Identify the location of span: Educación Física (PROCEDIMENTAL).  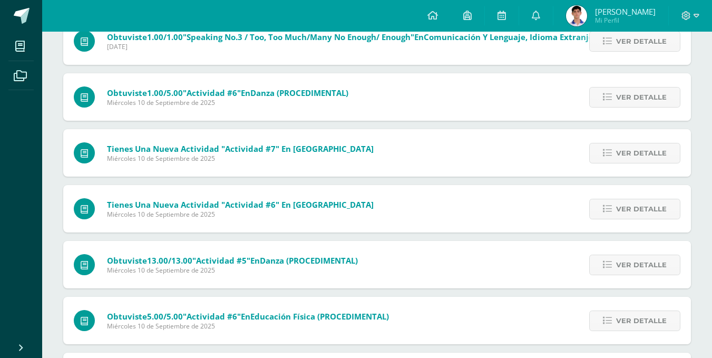
(319, 316).